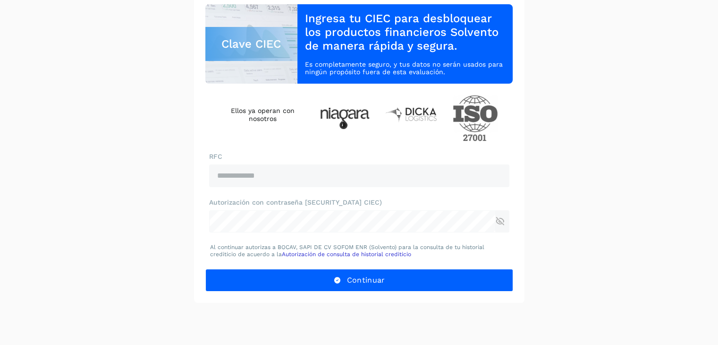 The image size is (718, 345). Describe the element at coordinates (359, 280) in the screenshot. I see `button: Continuar` at that location.